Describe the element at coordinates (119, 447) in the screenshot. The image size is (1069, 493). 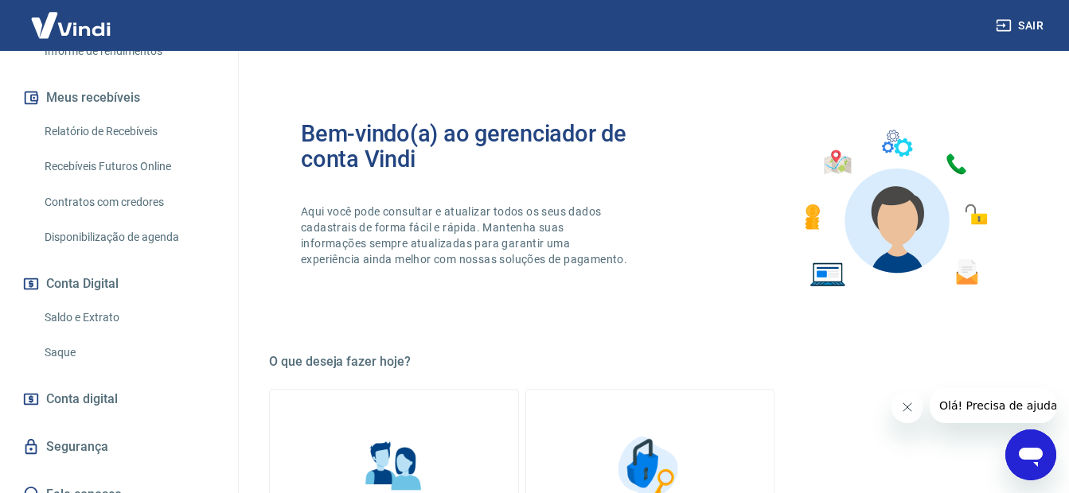
I see `a: Segurança` at that location.